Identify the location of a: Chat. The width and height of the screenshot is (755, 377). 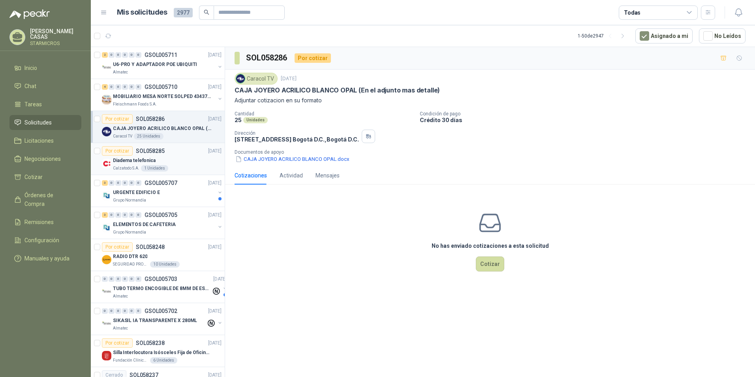
(45, 86).